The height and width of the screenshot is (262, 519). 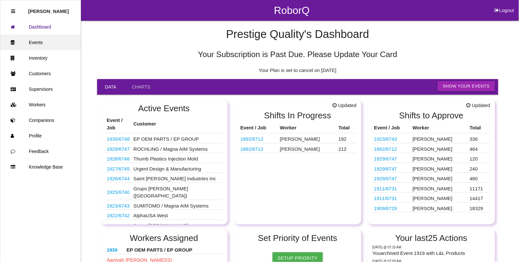 I want to click on td: 18329, so click(x=479, y=207).